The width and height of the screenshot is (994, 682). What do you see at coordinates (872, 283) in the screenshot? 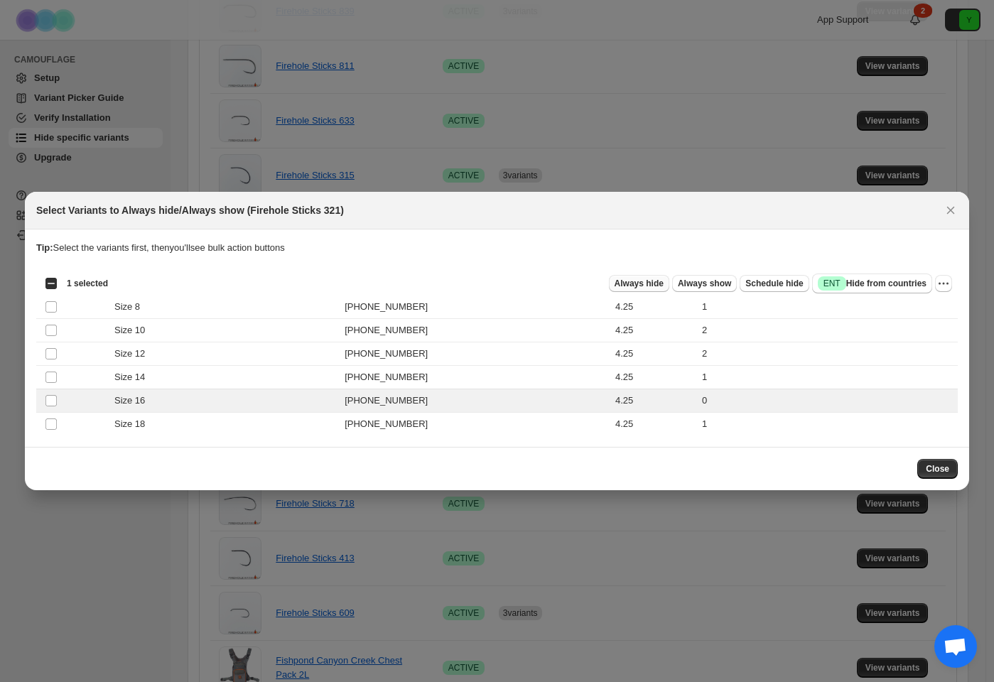
I see `span: Hide from countries` at bounding box center [872, 283].